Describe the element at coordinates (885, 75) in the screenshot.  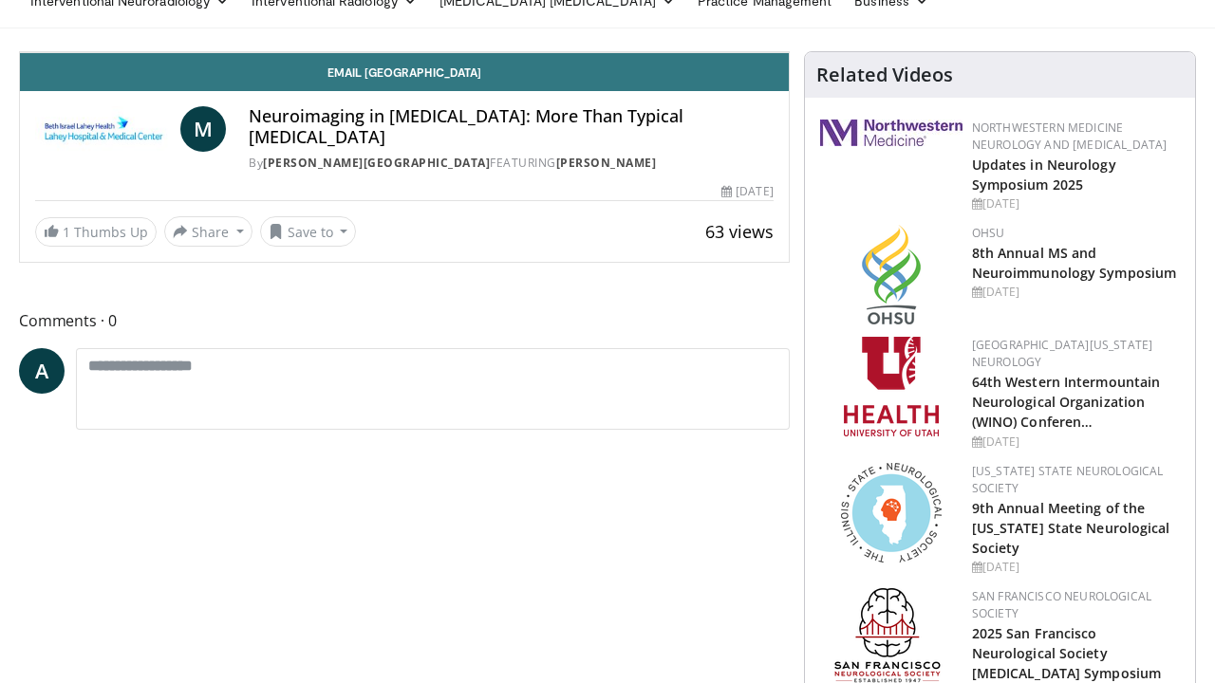
I see `h4: Related Videos` at that location.